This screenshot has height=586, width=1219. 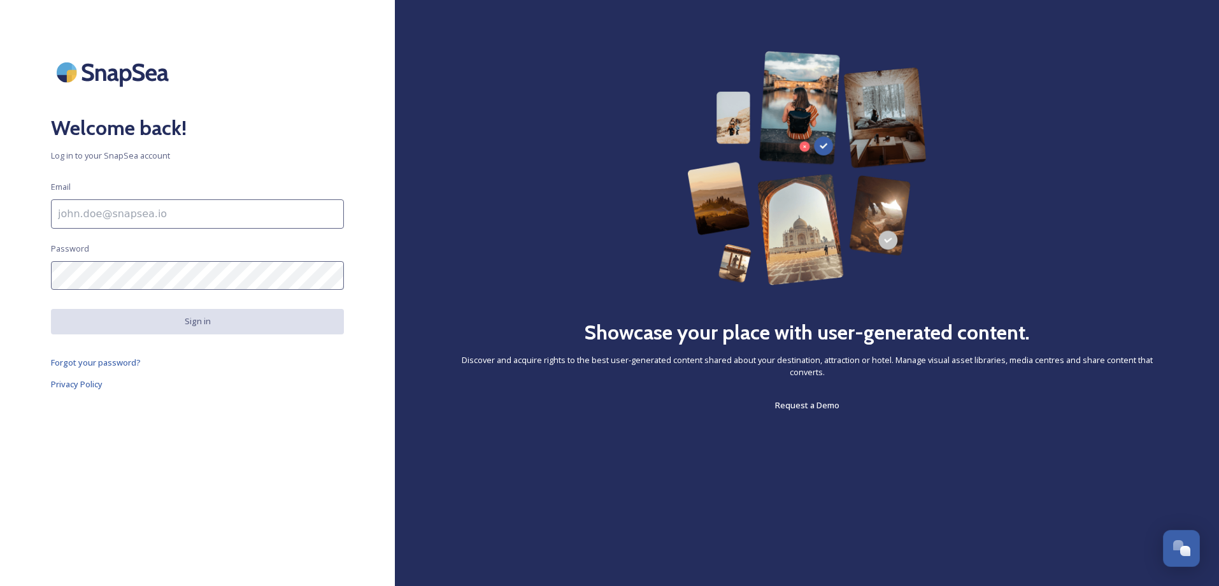 I want to click on a: Forgot your password?, so click(x=197, y=362).